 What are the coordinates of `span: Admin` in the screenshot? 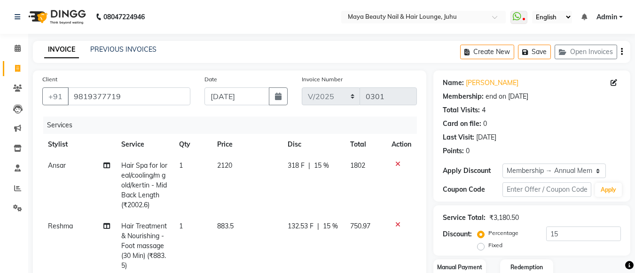 It's located at (607, 17).